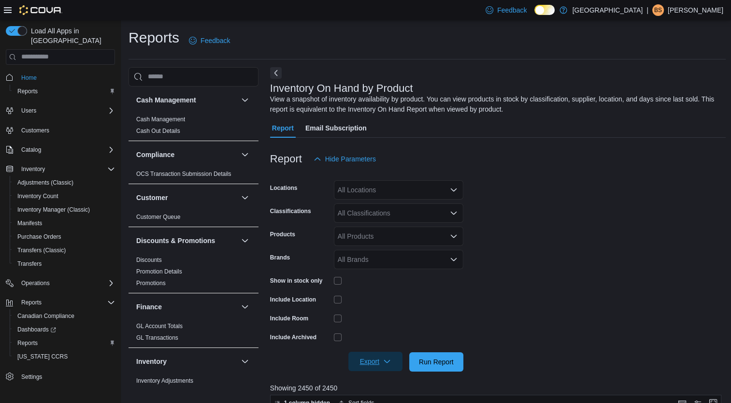 This screenshot has width=731, height=403. What do you see at coordinates (187, 241) in the screenshot?
I see `button: Discounts & Promotions` at bounding box center [187, 241].